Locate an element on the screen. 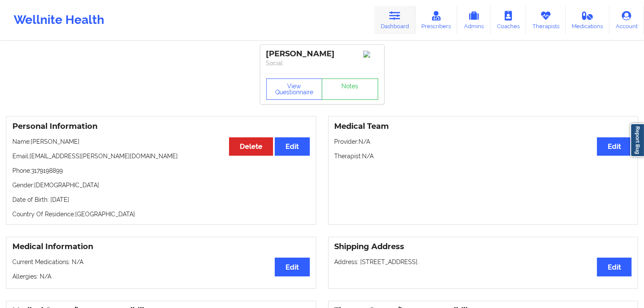 This screenshot has height=308, width=644. p: Provider: N/A is located at coordinates (483, 142).